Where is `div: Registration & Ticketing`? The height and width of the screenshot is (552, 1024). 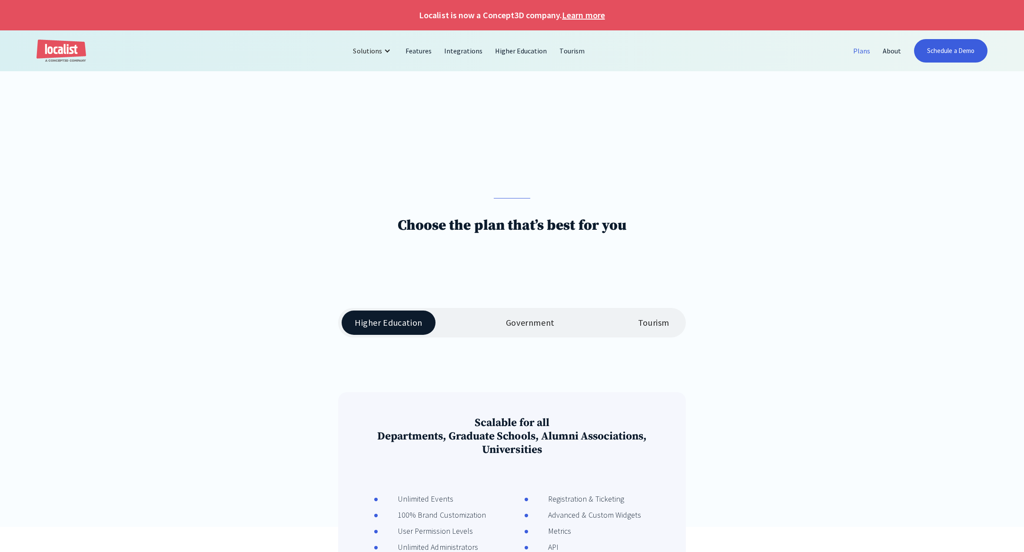 div: Registration & Ticketing is located at coordinates (576, 499).